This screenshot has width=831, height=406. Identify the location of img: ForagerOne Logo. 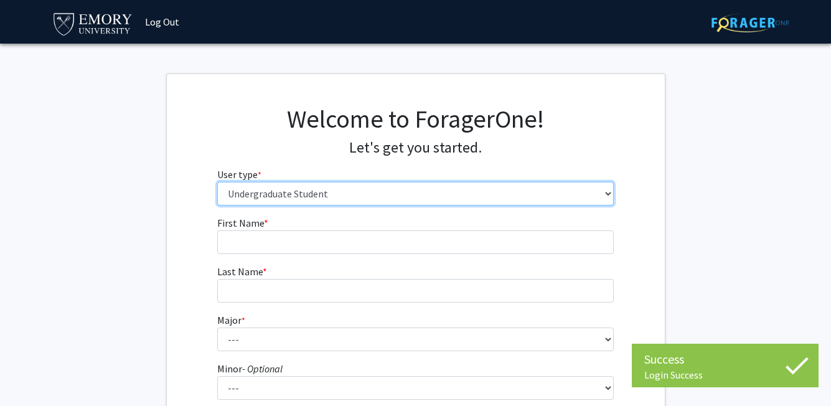
(750, 22).